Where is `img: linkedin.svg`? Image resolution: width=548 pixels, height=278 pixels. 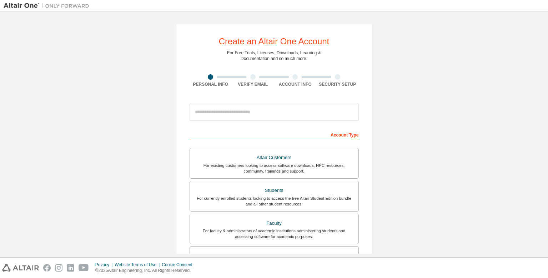
img: linkedin.svg is located at coordinates (70, 267).